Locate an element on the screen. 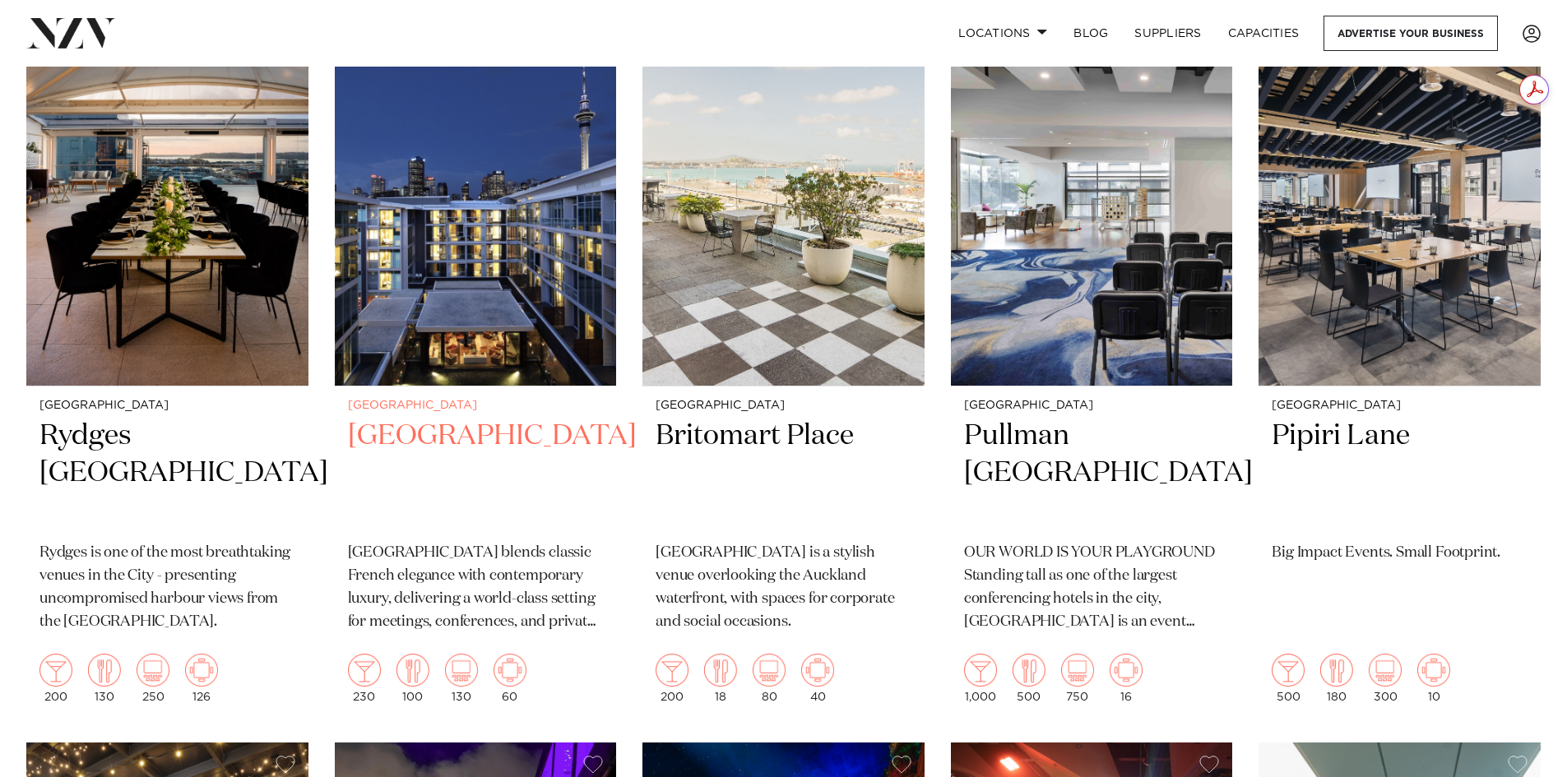 The width and height of the screenshot is (1567, 777). div: 16 is located at coordinates (1126, 679).